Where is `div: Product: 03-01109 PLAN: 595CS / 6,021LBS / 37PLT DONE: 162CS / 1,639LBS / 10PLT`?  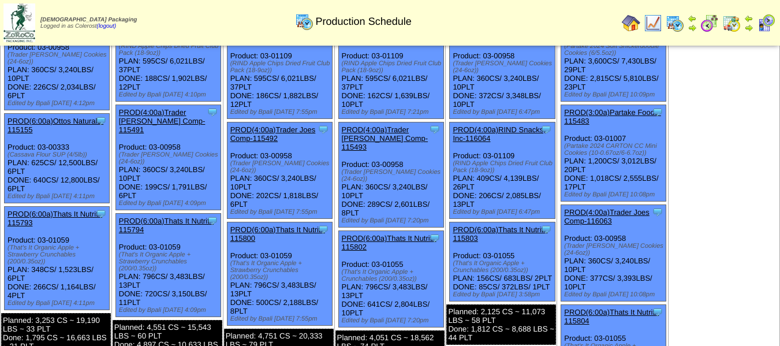 div: Product: 03-01109 PLAN: 595CS / 6,021LBS / 37PLT DONE: 162CS / 1,639LBS / 10PLT is located at coordinates (391, 70).